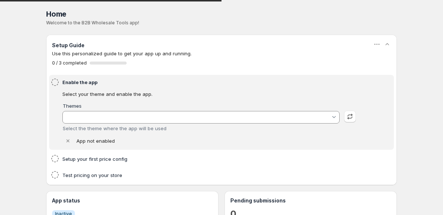 The height and width of the screenshot is (215, 443). What do you see at coordinates (72, 106) in the screenshot?
I see `label: Themes` at bounding box center [72, 106].